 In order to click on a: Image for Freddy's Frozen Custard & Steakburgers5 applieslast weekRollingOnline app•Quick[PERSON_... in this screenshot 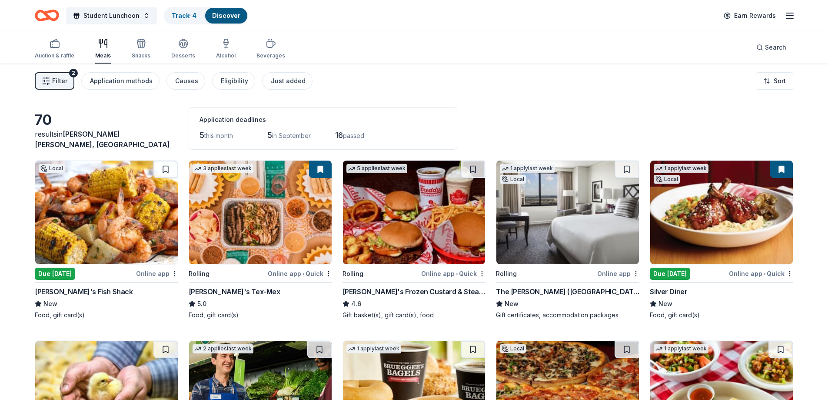, I will do `click(414, 240)`.